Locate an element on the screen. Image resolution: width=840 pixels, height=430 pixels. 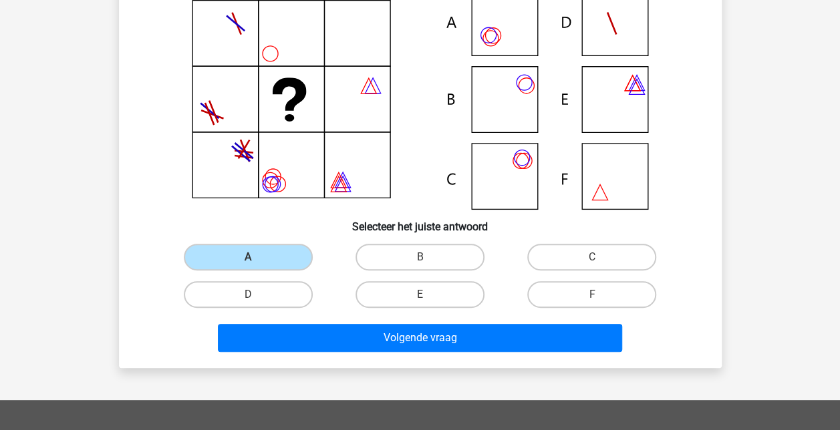
button: Volgende vraag is located at coordinates (420, 338).